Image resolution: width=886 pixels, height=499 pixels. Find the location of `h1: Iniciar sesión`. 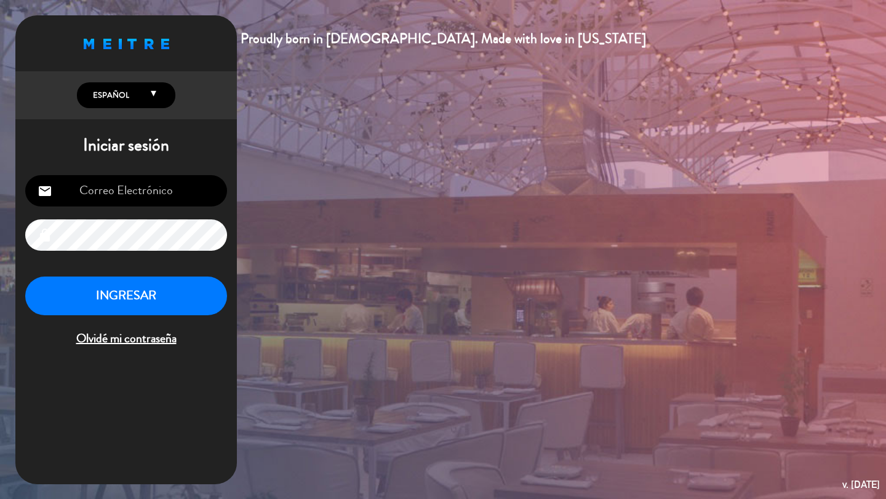

h1: Iniciar sesión is located at coordinates (126, 146).